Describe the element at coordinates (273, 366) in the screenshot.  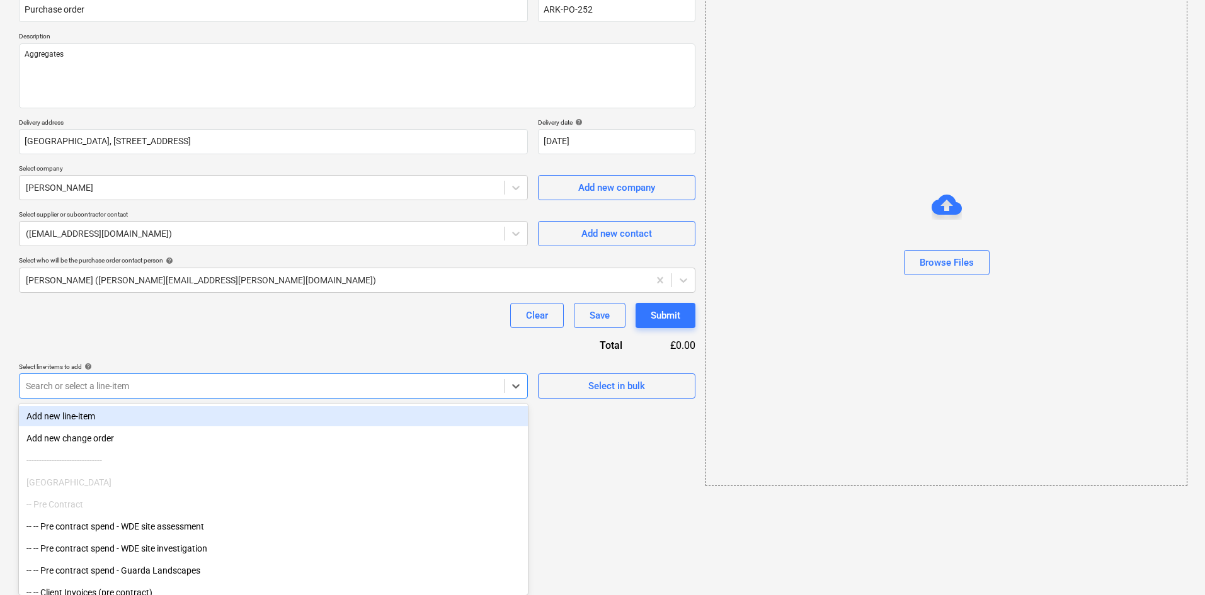
I see `div: Select line-items to add` at that location.